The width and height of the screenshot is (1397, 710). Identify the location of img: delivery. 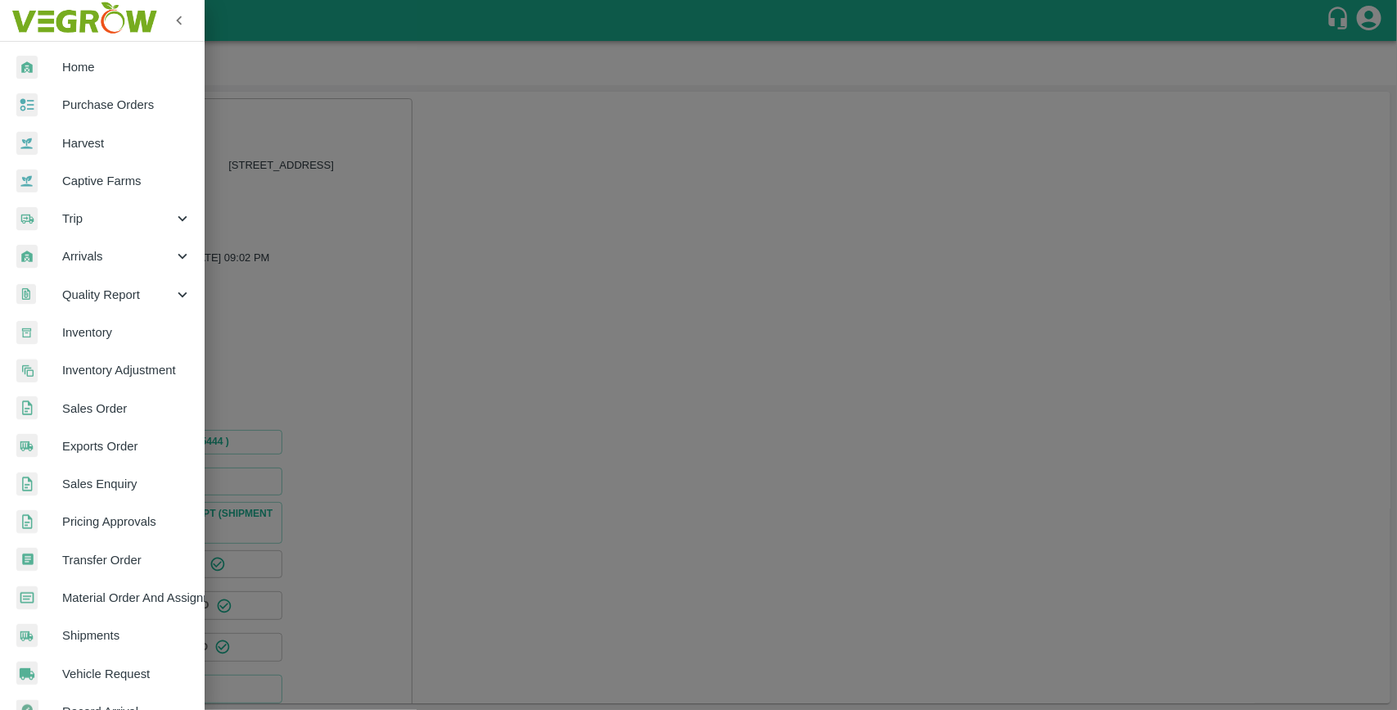
(27, 219).